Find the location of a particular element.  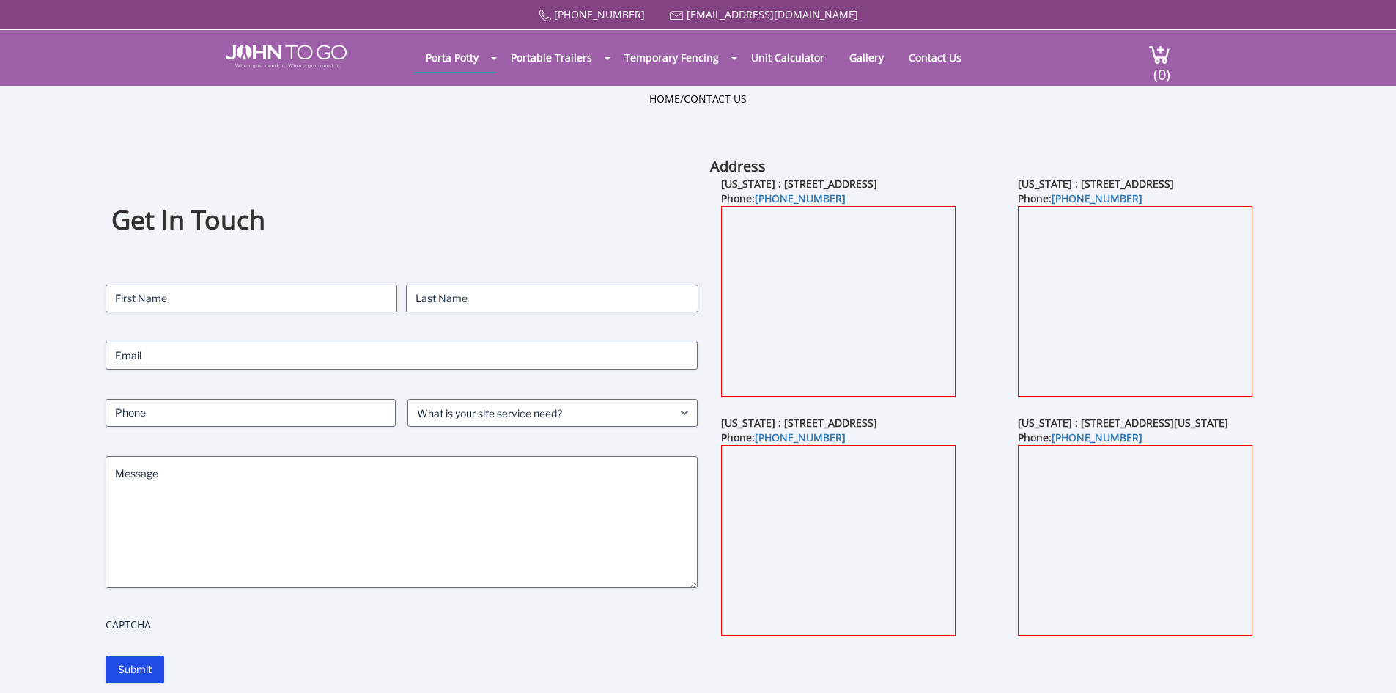

img: JOHN to go is located at coordinates (286, 56).